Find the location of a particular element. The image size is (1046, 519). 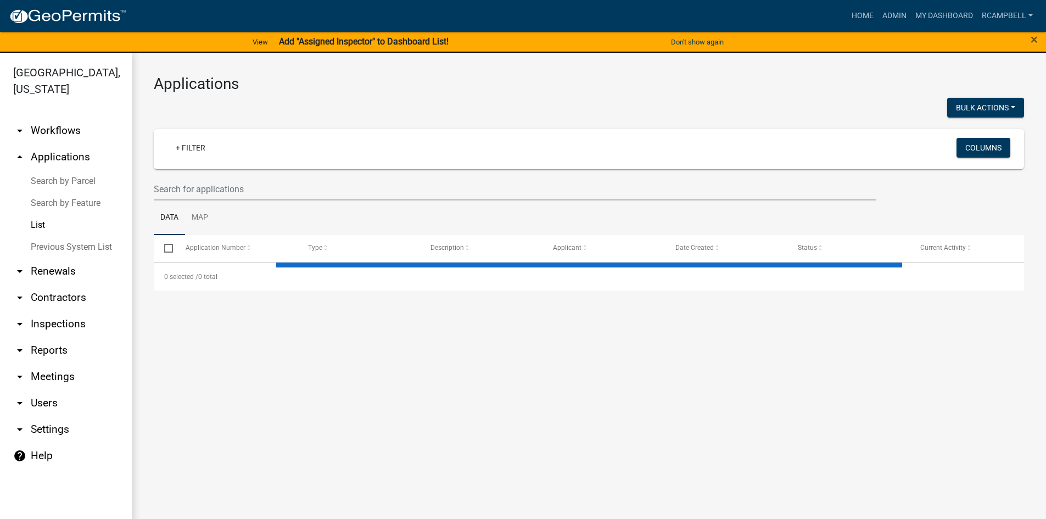

datatable-header-cell: Type is located at coordinates (358, 248).